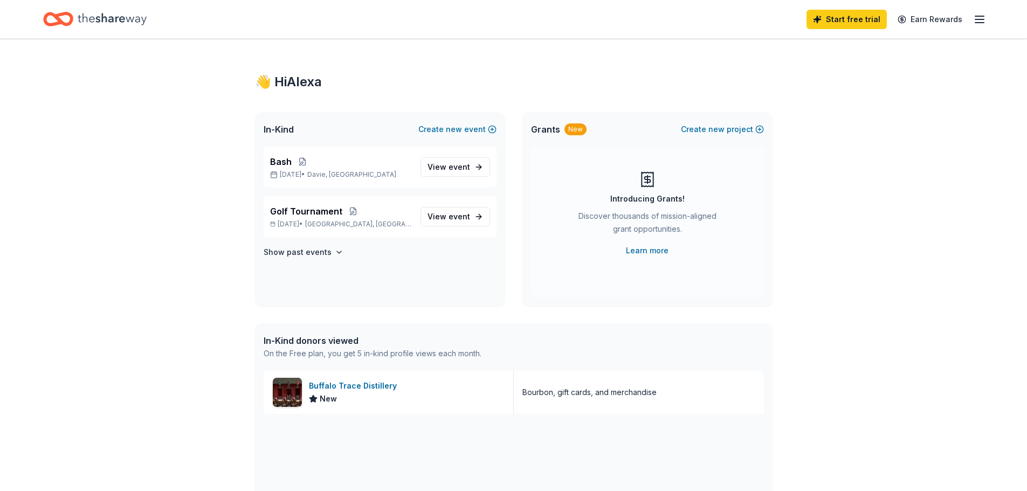  What do you see at coordinates (647, 251) in the screenshot?
I see `a: Learn more` at bounding box center [647, 251].